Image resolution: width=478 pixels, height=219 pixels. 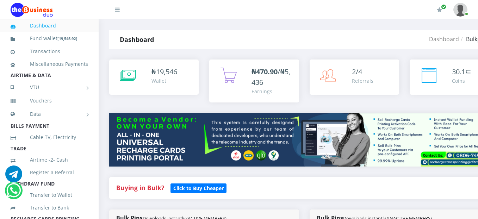 What do you see at coordinates (140, 188) in the screenshot?
I see `strong: Buying in Bulk?` at bounding box center [140, 188].